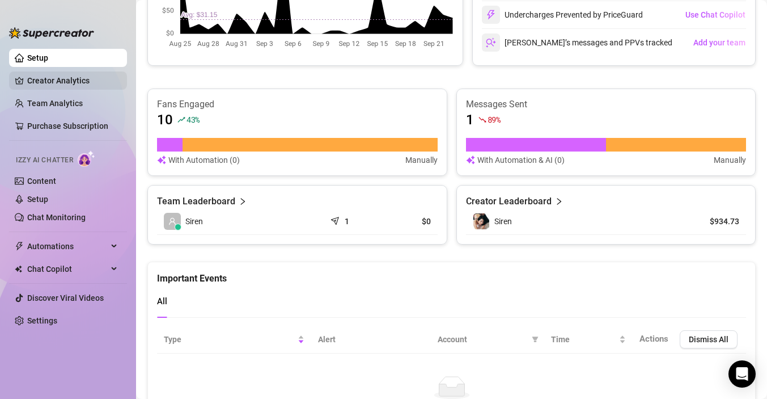 The height and width of the screenshot is (399, 767). I want to click on th: Type, so click(234, 339).